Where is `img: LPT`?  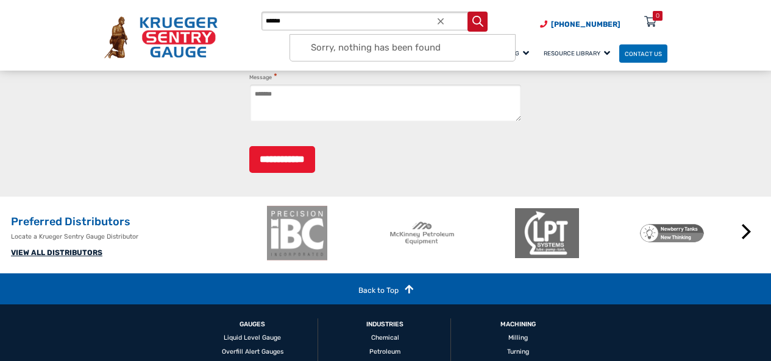 img: LPT is located at coordinates (546, 233).